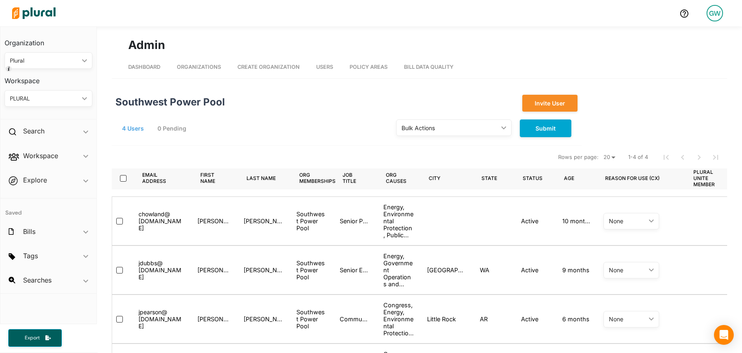 This screenshot has height=353, width=742. What do you see at coordinates (144, 67) in the screenshot?
I see `a: Dashboard` at bounding box center [144, 67].